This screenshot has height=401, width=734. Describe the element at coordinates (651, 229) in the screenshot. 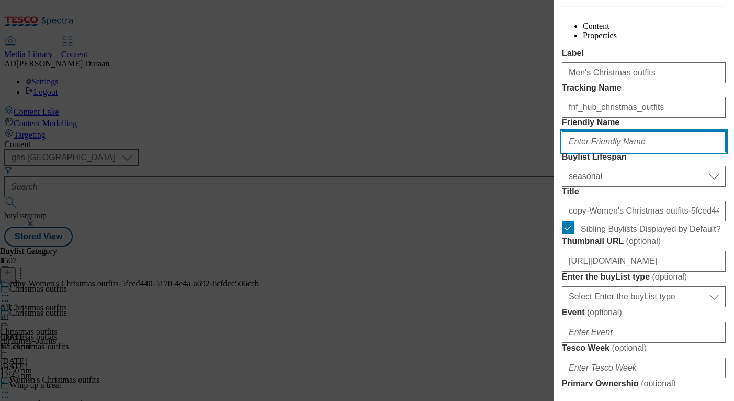

I see `span: Sibling Buylists Displayed by Default?` at that location.